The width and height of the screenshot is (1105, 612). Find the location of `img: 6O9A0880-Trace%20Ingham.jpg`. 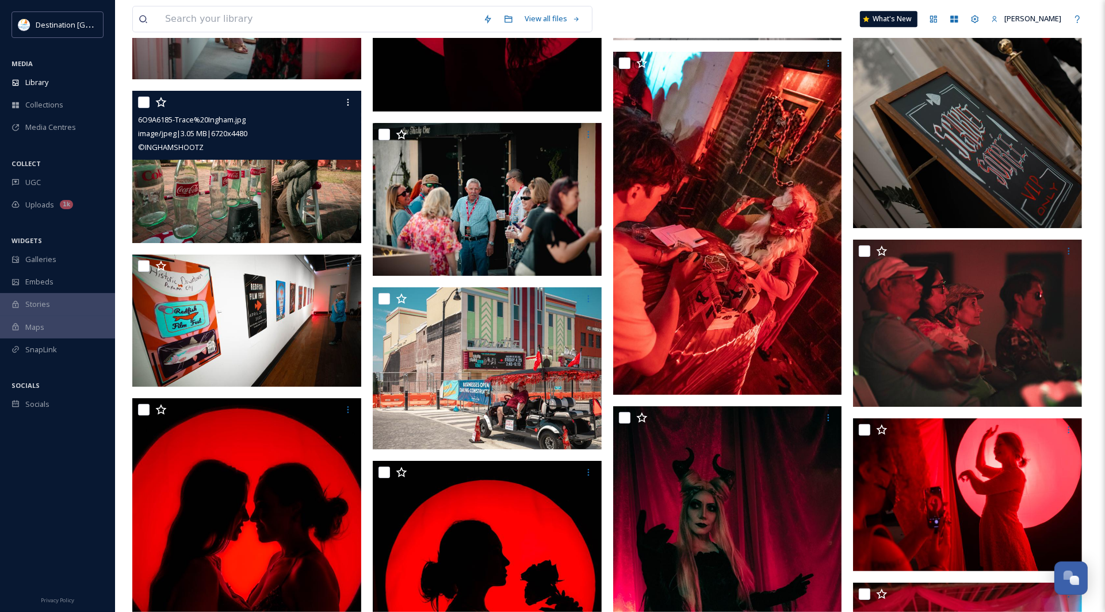

img: 6O9A0880-Trace%20Ingham.jpg is located at coordinates (967, 495).